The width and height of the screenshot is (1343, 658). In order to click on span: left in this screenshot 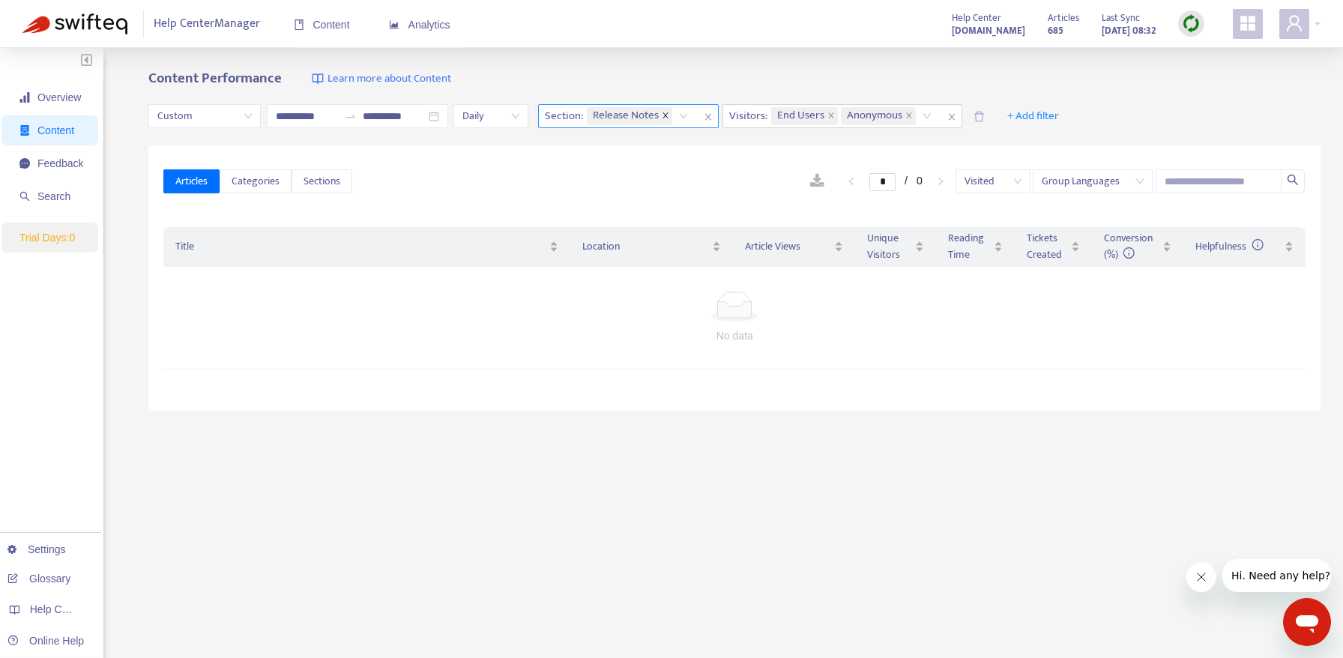, I will do `click(851, 181)`.